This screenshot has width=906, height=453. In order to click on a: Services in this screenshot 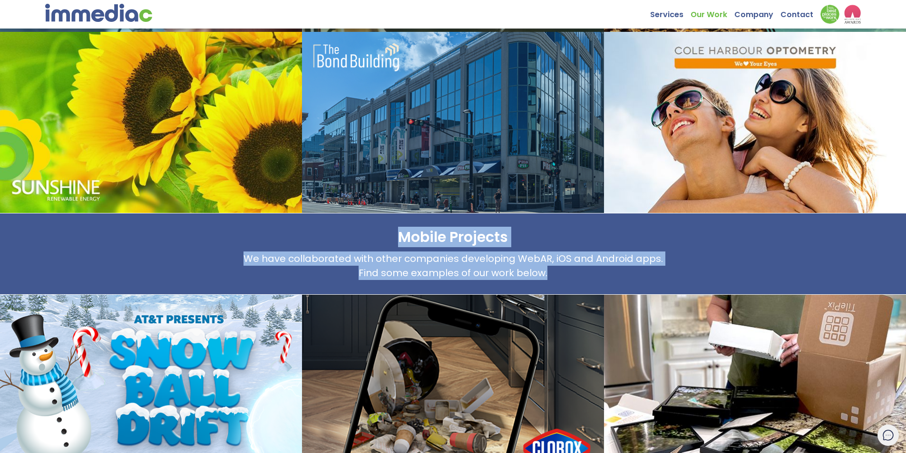, I will do `click(670, 12)`.